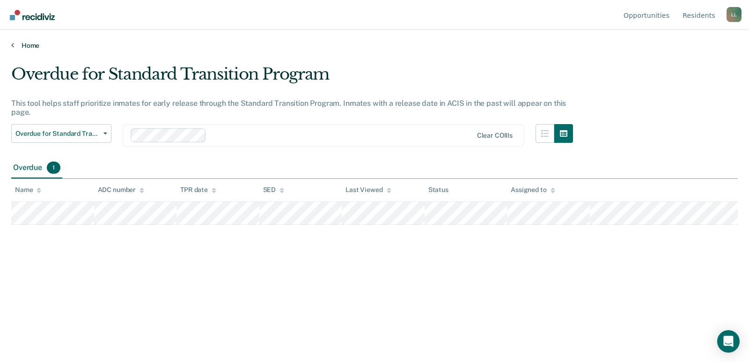  Describe the element at coordinates (495, 135) in the screenshot. I see `div: Clear COIIIs` at that location.